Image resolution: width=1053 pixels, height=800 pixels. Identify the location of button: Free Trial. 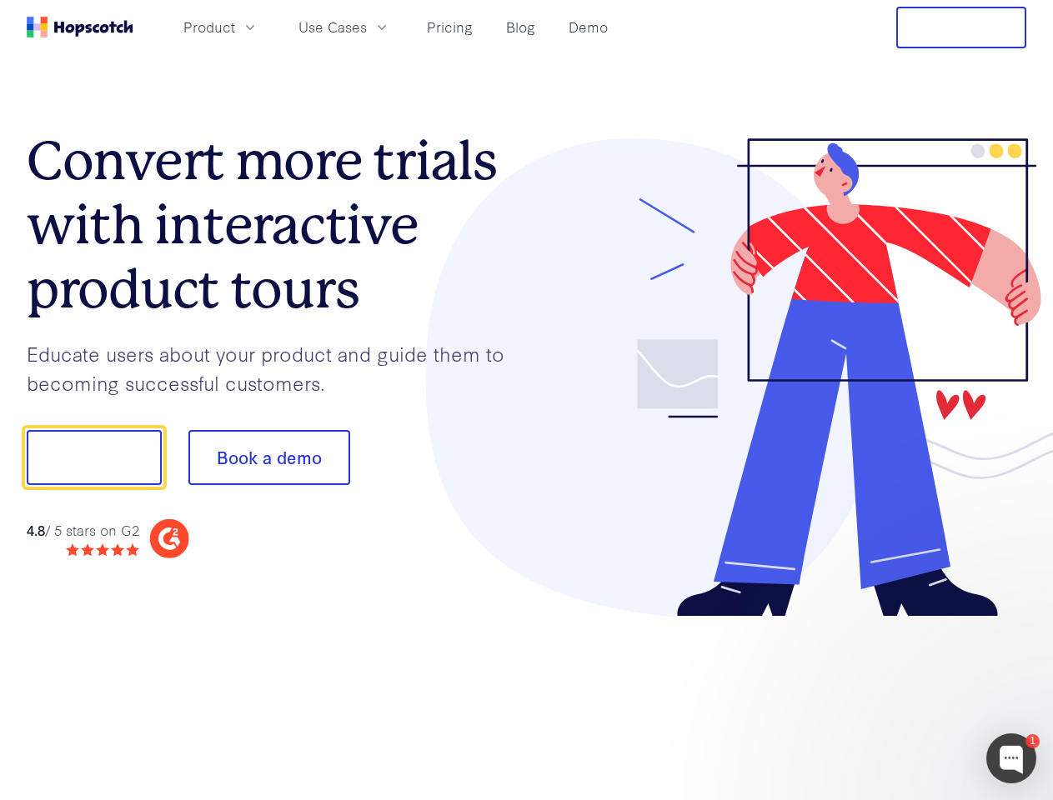
(961, 28).